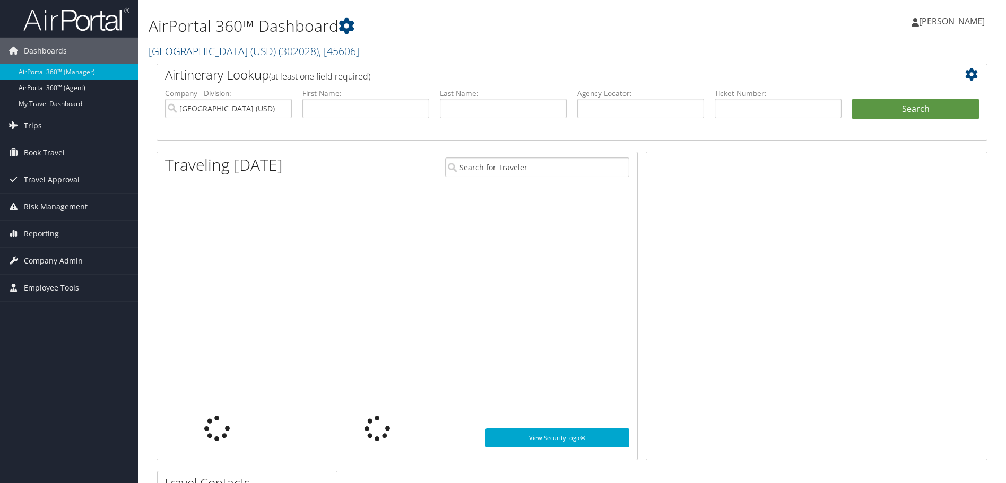 Image resolution: width=1006 pixels, height=483 pixels. Describe the element at coordinates (228, 93) in the screenshot. I see `label: Company - Division:` at that location.